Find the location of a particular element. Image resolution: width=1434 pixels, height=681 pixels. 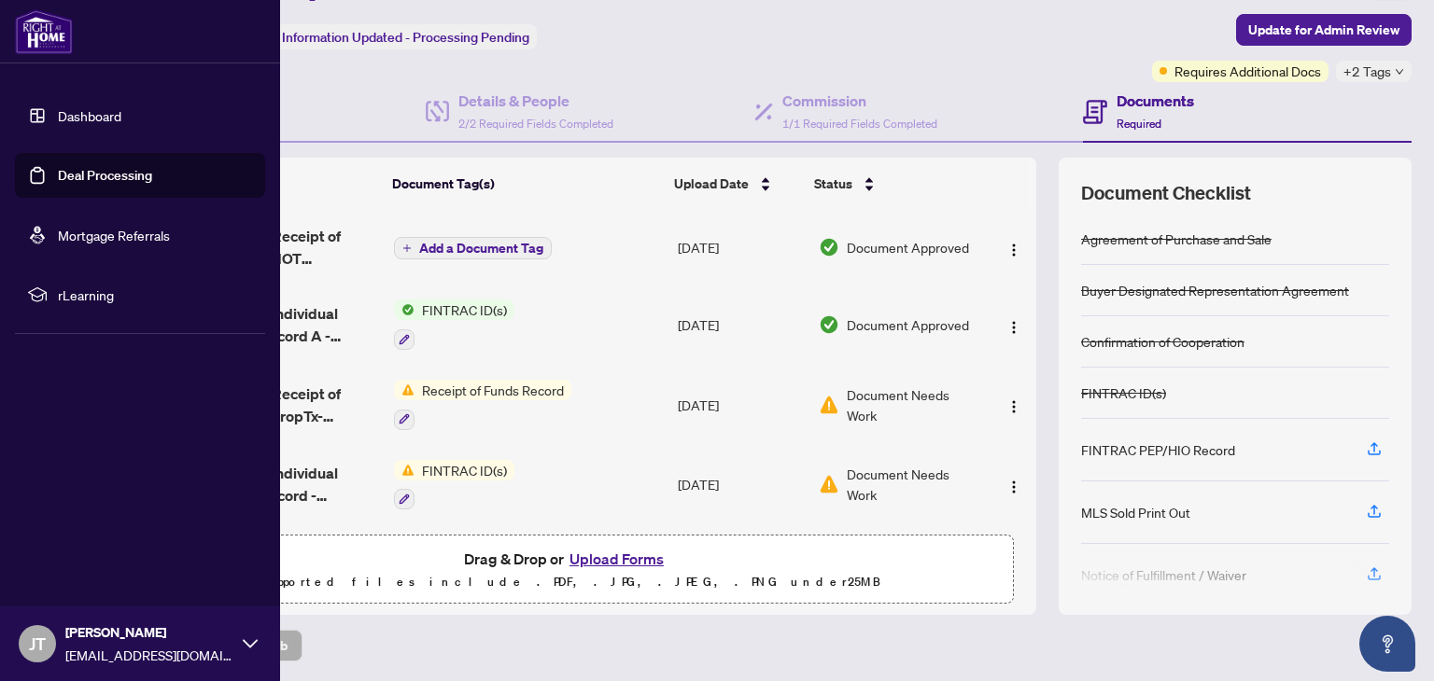

div: Buyer Designated Representation Agreement is located at coordinates (1215, 290).